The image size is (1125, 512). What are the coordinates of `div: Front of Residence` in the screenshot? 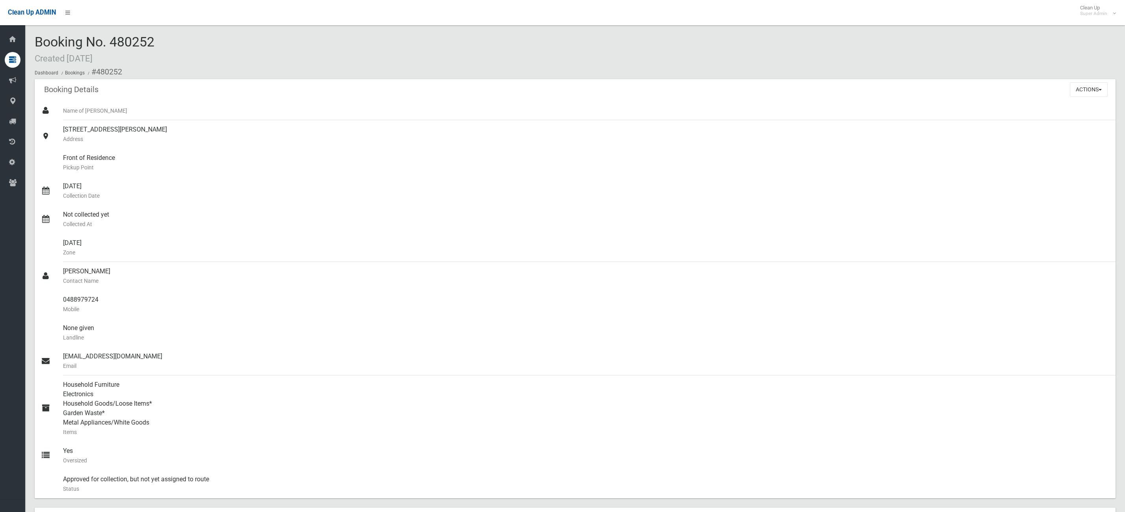 It's located at (586, 163).